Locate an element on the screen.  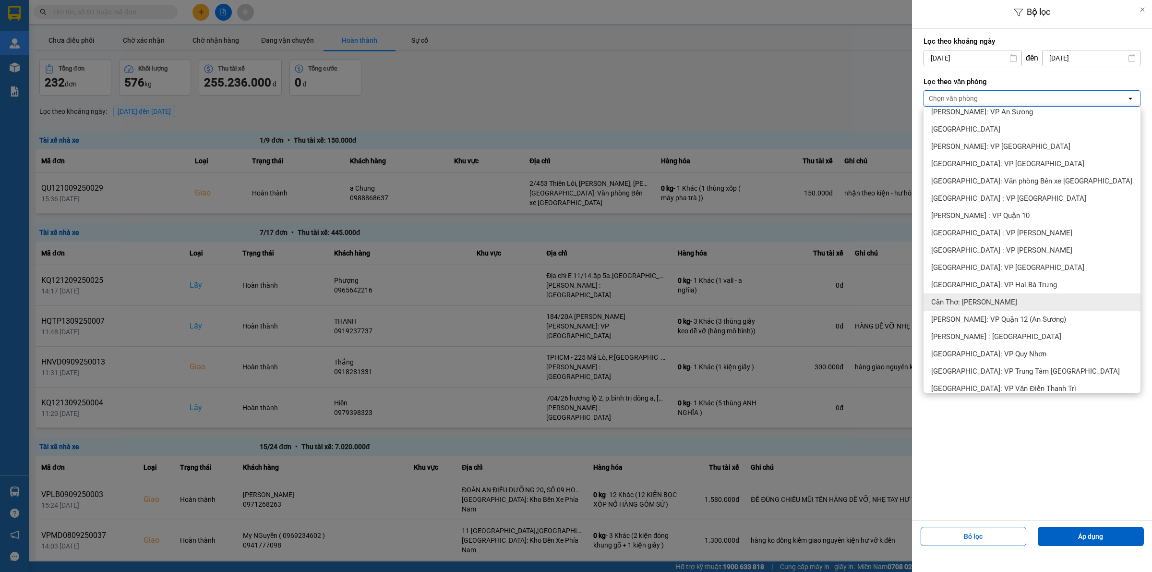
span: Bộ lọc is located at coordinates (1038, 12).